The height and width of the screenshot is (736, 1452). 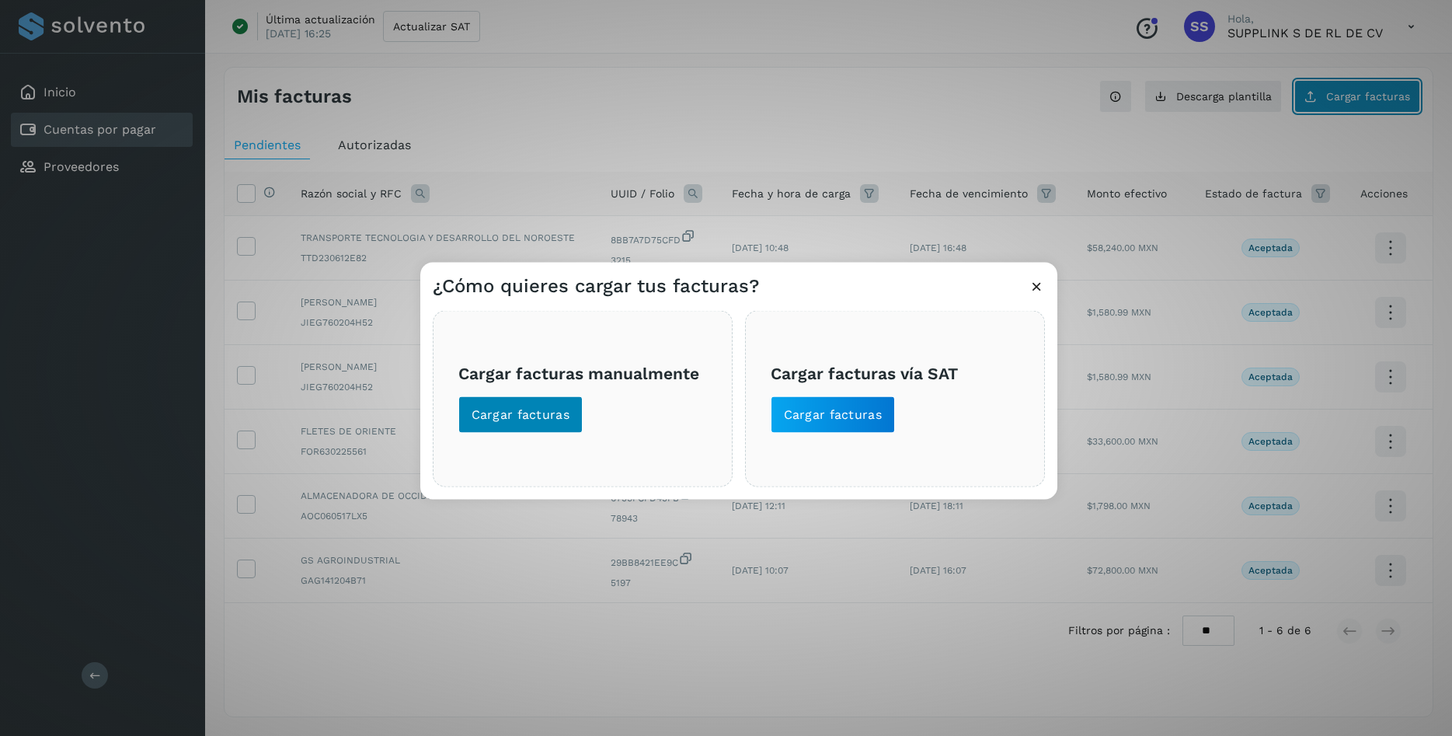 I want to click on h3: Cargar facturas vía SAT, so click(x=895, y=373).